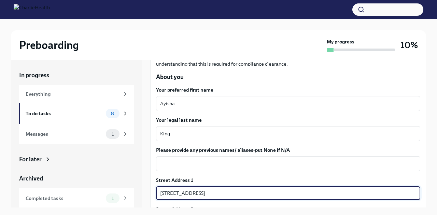 Image resolution: width=437 pixels, height=215 pixels. I want to click on span: 8, so click(112, 113).